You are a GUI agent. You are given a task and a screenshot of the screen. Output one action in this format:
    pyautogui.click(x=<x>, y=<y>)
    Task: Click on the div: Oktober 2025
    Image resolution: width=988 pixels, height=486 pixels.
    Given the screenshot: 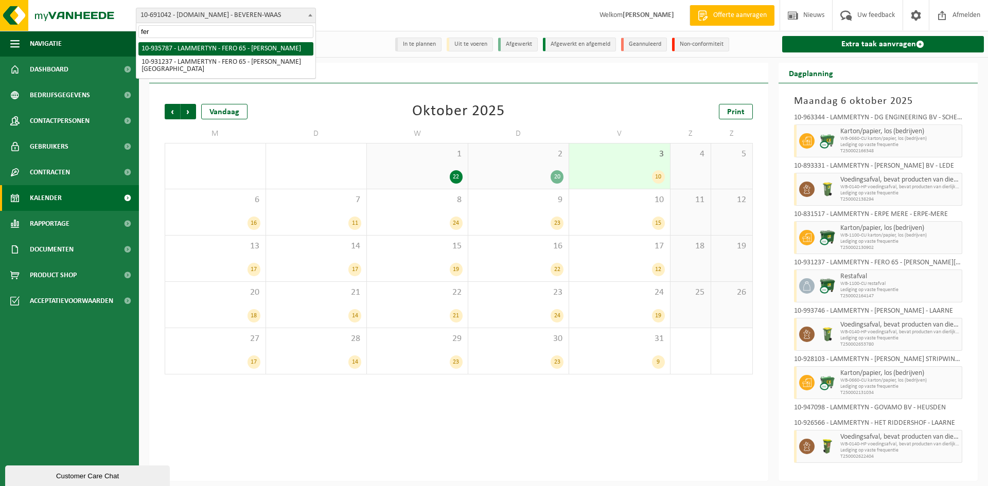 What is the action you would take?
    pyautogui.click(x=458, y=112)
    